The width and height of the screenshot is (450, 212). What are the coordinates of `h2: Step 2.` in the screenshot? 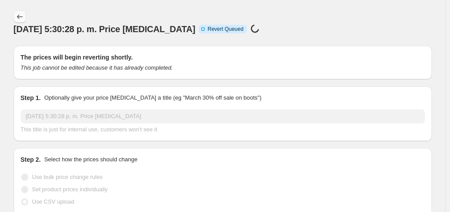 It's located at (31, 159).